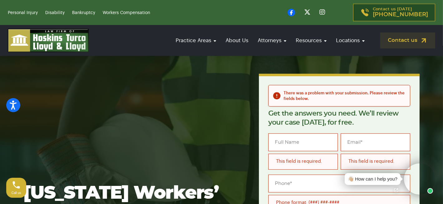 The width and height of the screenshot is (443, 204). What do you see at coordinates (23, 13) in the screenshot?
I see `a: Personal Injury` at bounding box center [23, 13].